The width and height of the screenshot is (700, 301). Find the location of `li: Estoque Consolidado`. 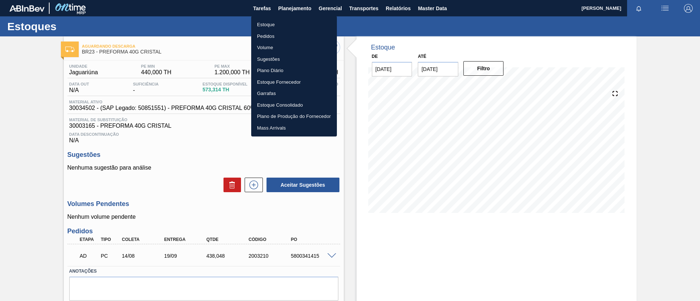

li: Estoque Consolidado is located at coordinates (294, 105).